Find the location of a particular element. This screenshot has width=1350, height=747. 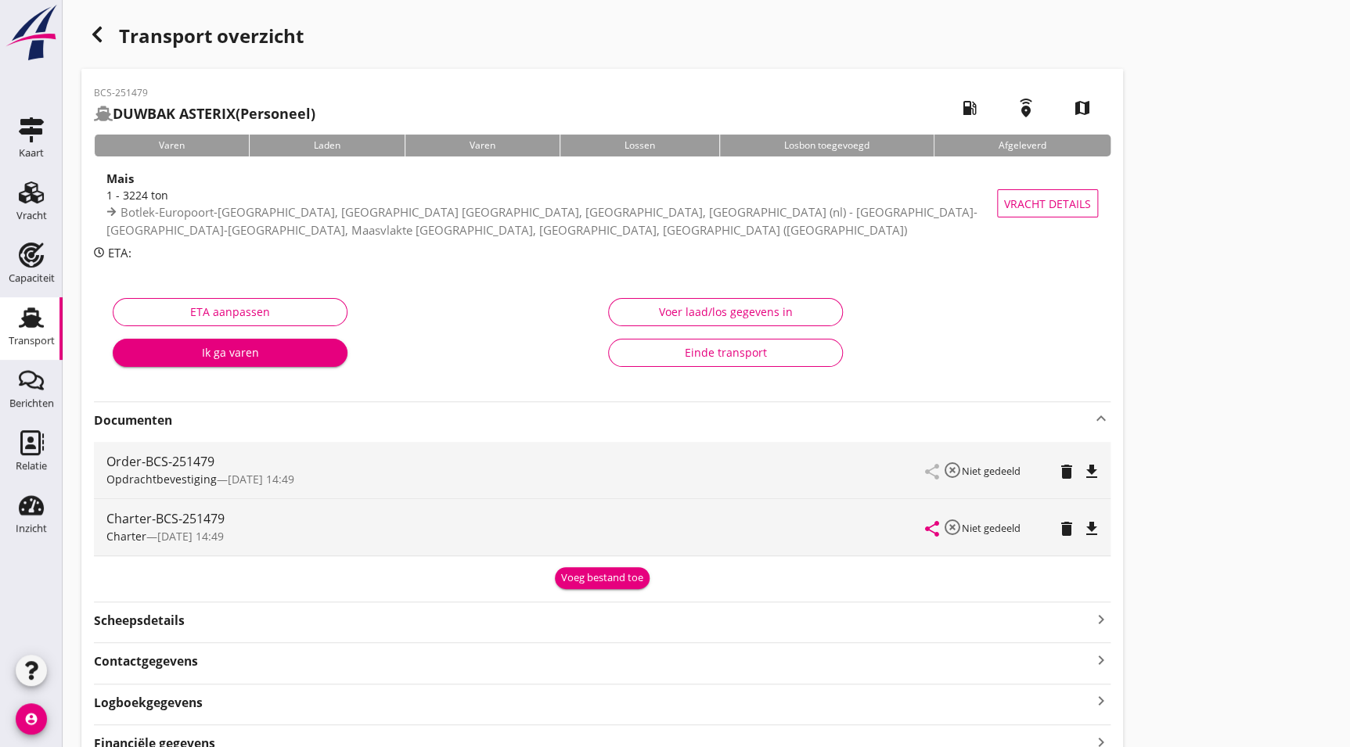

div: Einde transport is located at coordinates (725, 352).